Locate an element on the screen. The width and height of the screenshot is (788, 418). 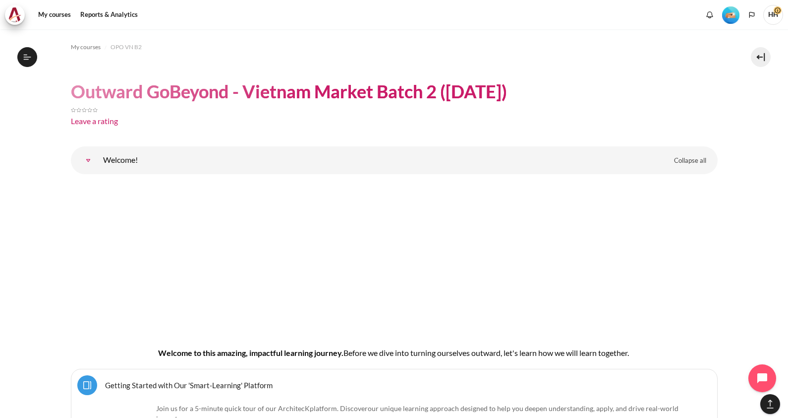
a: Leave a rating is located at coordinates (94, 120).